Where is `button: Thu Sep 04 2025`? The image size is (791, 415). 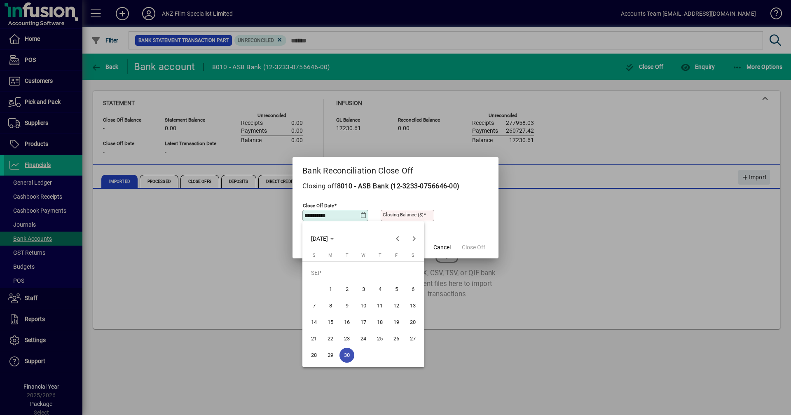 button: Thu Sep 04 2025 is located at coordinates (380, 289).